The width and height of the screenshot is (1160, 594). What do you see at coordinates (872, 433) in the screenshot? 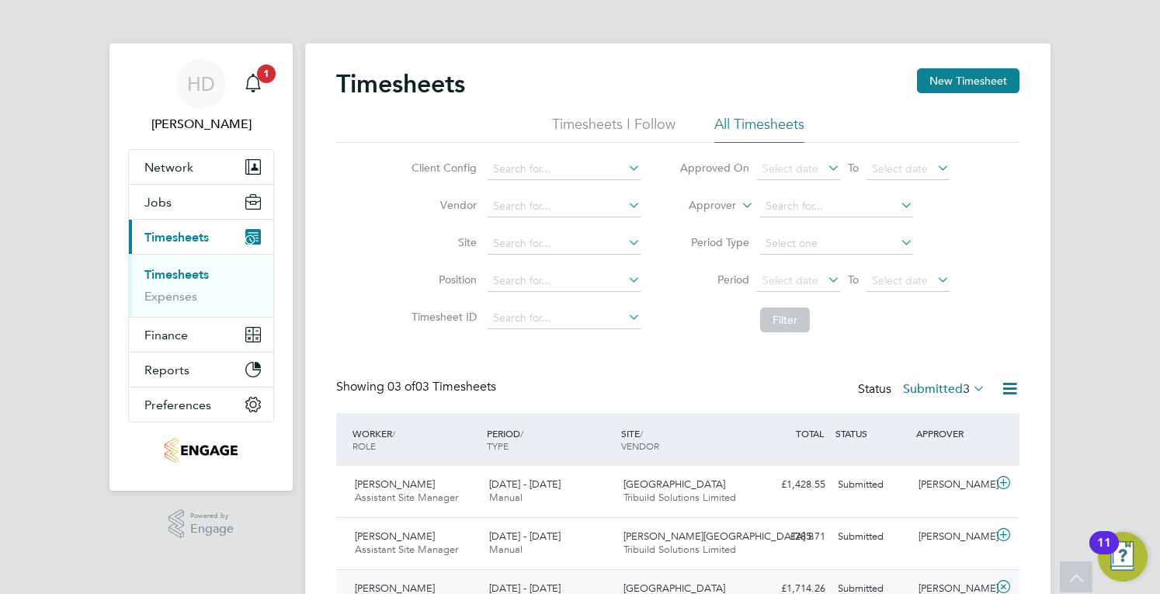
I see `div: STATUS` at bounding box center [872, 433].